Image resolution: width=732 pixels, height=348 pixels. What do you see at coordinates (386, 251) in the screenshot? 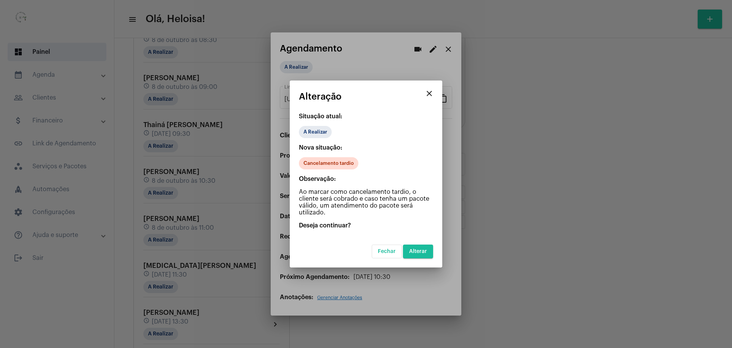
I see `button: Fechar` at bounding box center [386, 251].